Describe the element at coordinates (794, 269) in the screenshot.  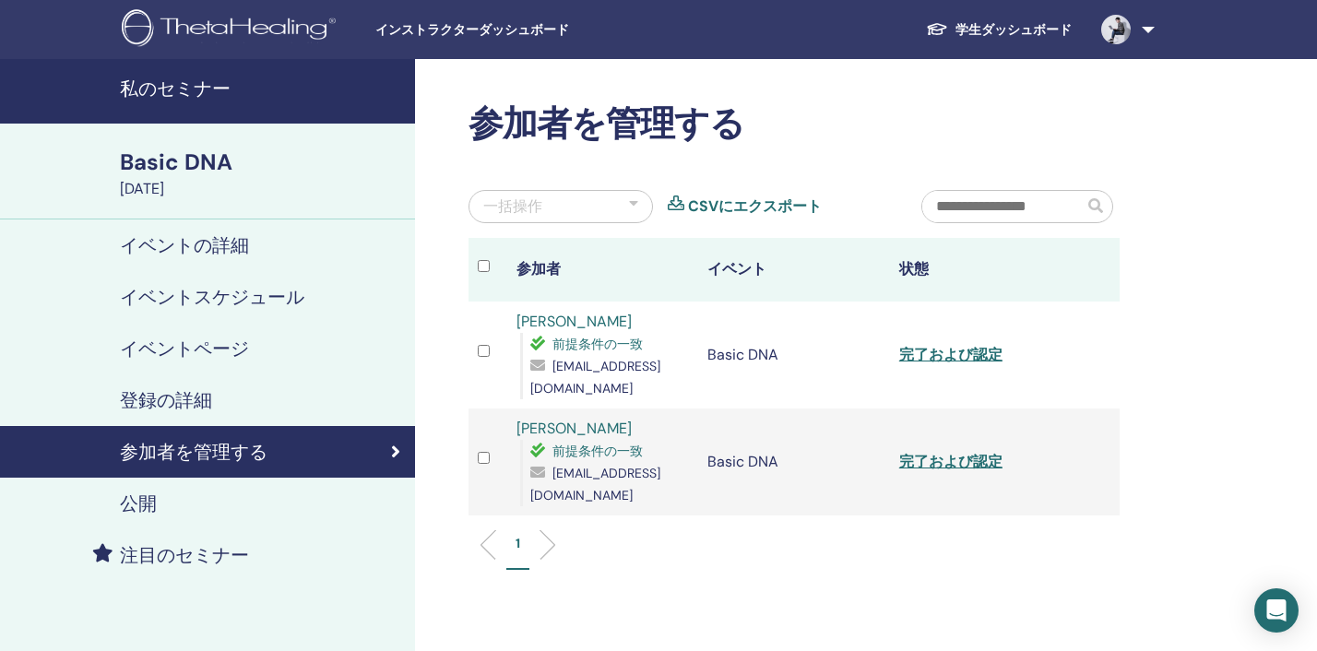
I see `th: イベント` at that location.